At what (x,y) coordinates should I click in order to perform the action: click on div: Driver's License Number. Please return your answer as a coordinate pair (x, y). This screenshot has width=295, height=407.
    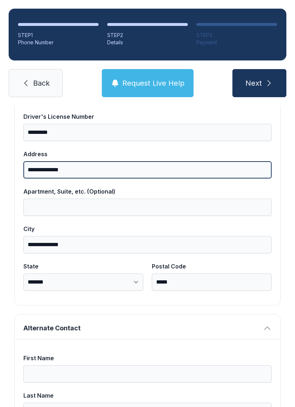
    Looking at the image, I should click on (148, 117).